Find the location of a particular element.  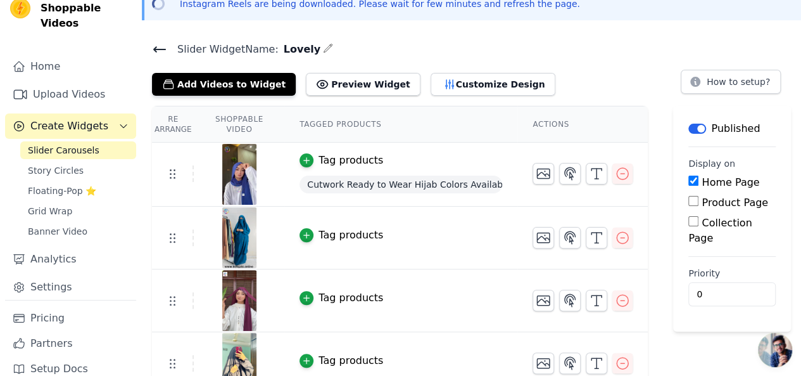

img: reel-preview-06776f-ed.myshopify.com-3672499890539010068_46582842508.jpeg is located at coordinates (239, 174).